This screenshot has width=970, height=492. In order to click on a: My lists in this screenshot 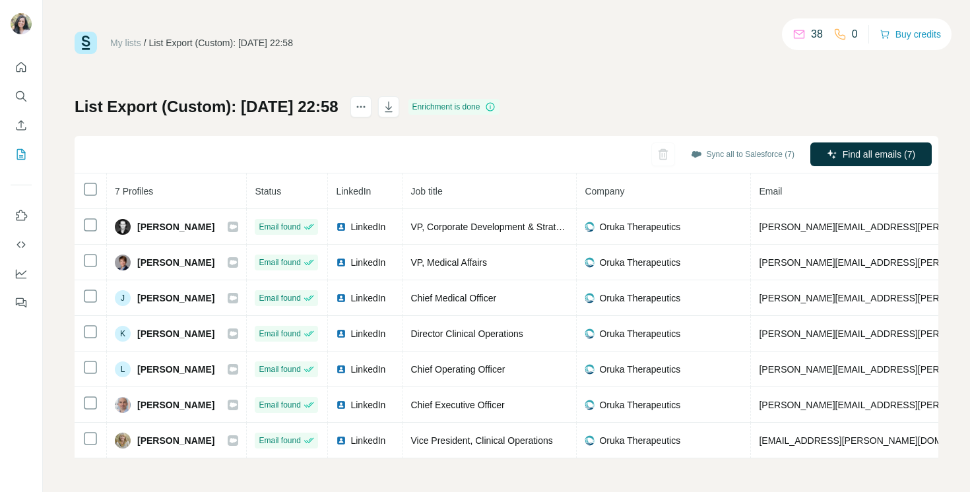, I will do `click(125, 43)`.